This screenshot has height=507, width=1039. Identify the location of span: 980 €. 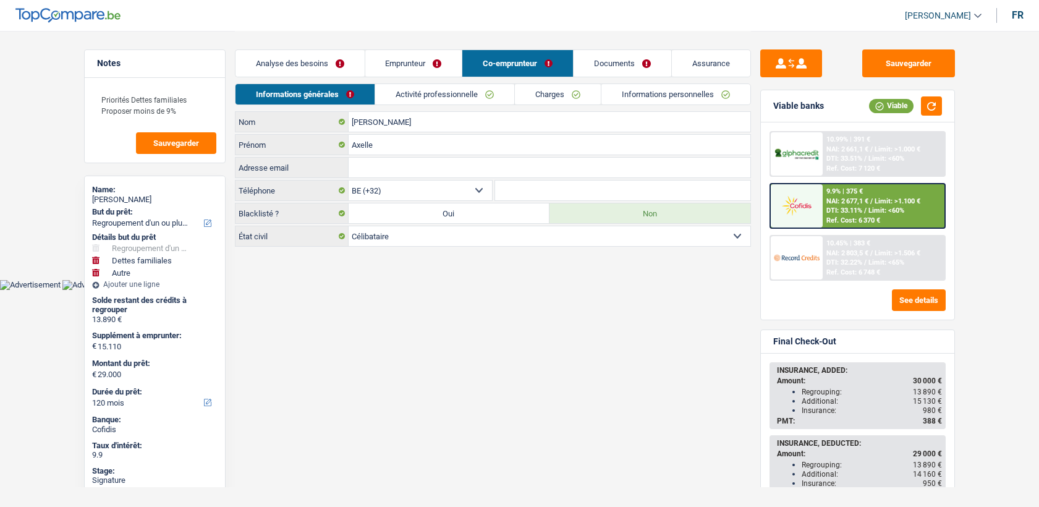
(932, 410).